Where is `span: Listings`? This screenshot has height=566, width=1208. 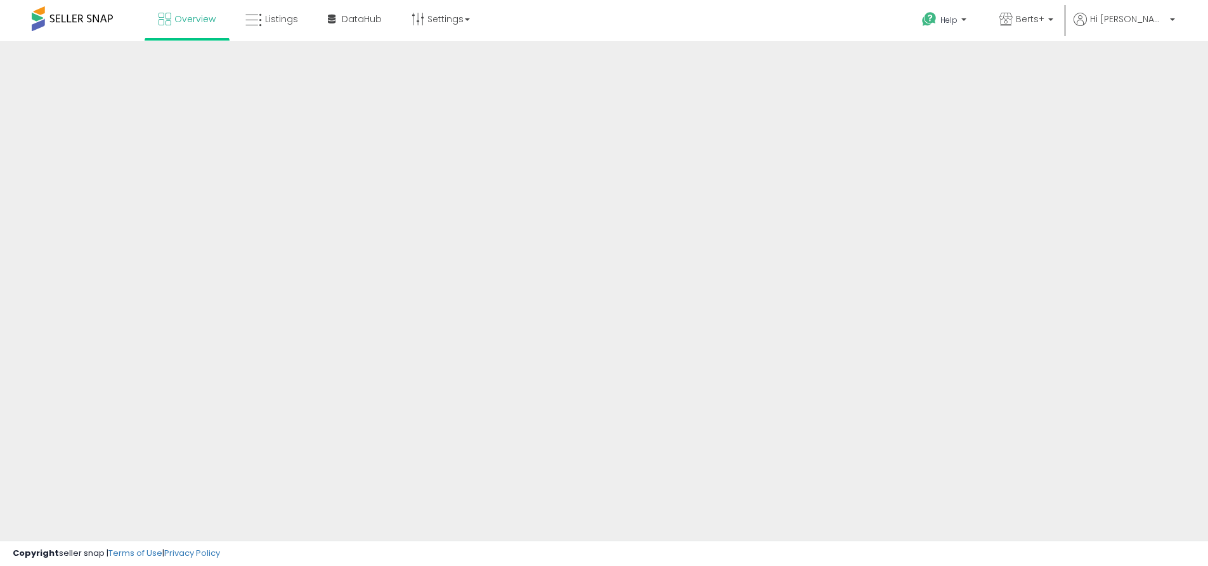
span: Listings is located at coordinates (282, 19).